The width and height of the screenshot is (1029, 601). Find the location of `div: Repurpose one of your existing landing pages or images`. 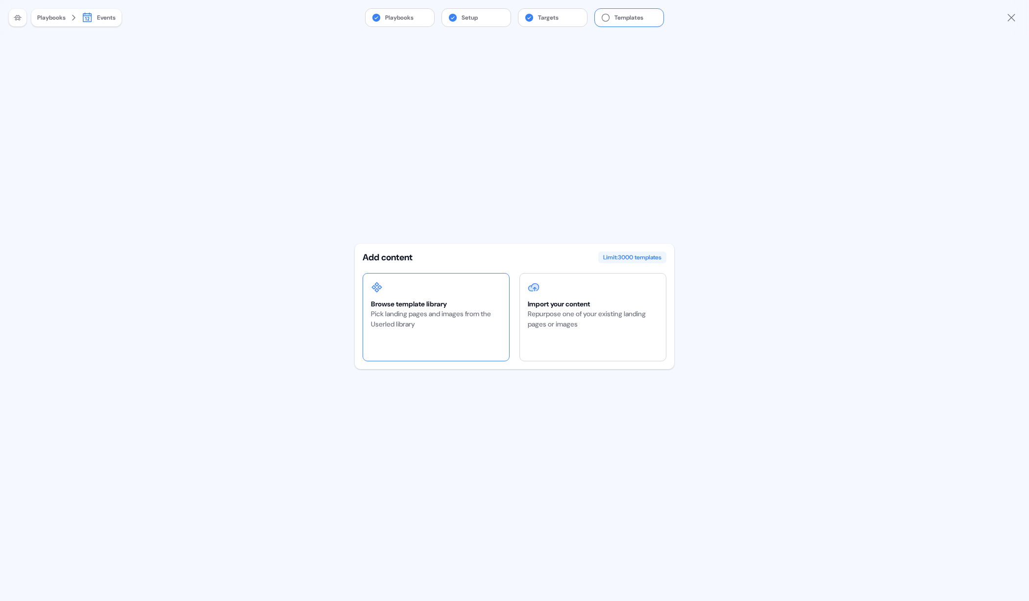

div: Repurpose one of your existing landing pages or images is located at coordinates (593, 319).